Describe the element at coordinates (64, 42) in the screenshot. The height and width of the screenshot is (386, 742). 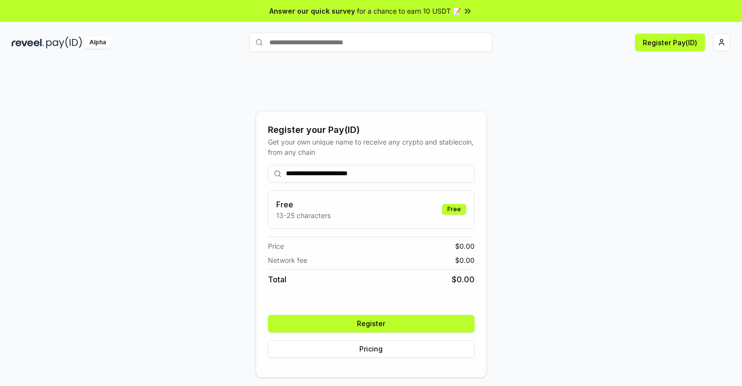
I see `img: pay_id` at that location.